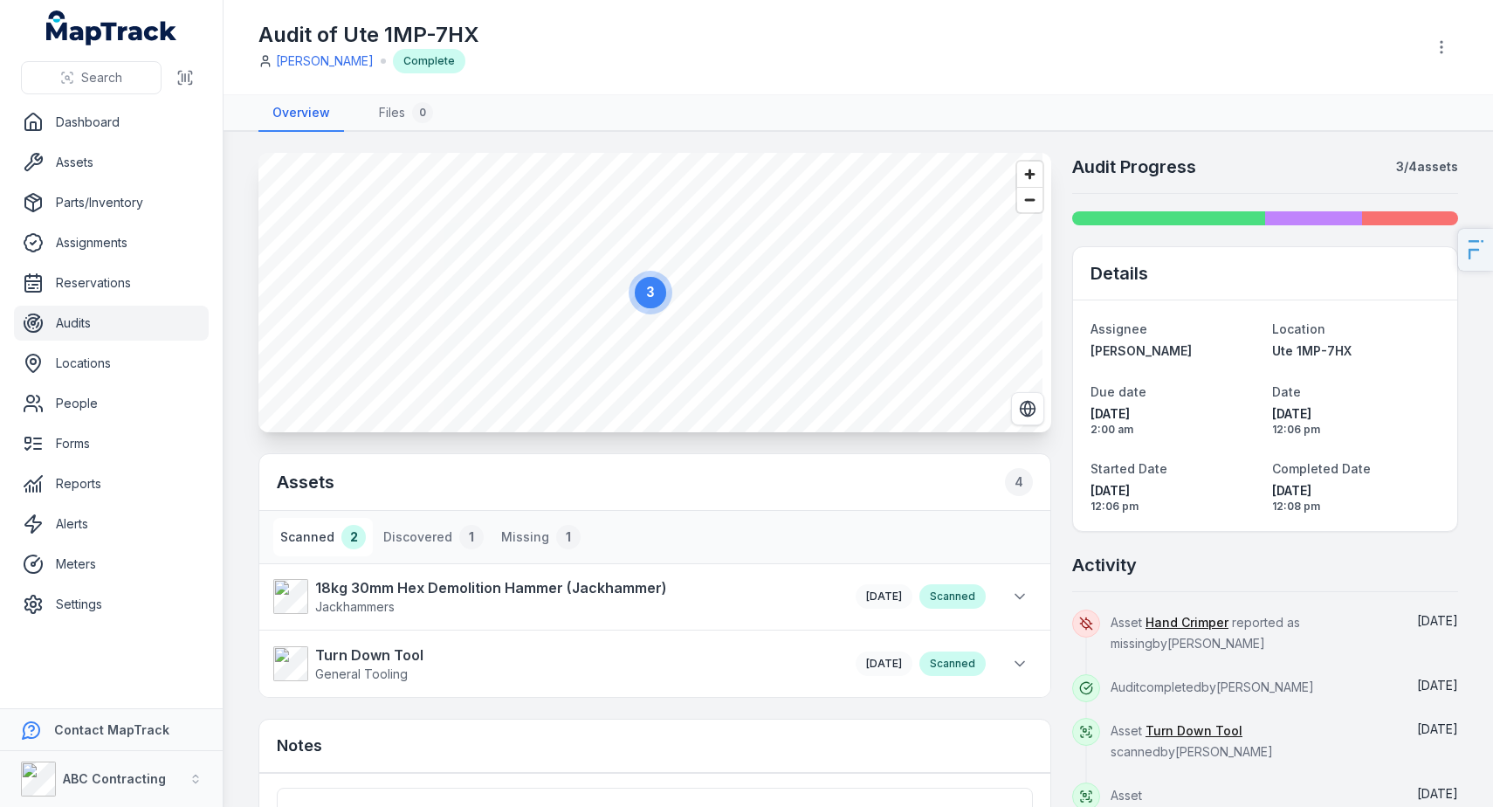 Image resolution: width=1493 pixels, height=807 pixels. I want to click on strong: 3 / 4 assets, so click(1427, 167).